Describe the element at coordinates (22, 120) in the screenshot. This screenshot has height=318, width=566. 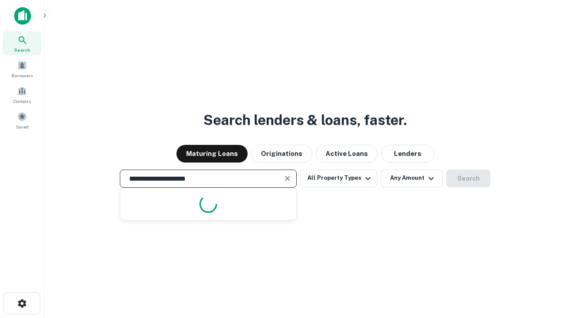
I see `div: Saved` at that location.